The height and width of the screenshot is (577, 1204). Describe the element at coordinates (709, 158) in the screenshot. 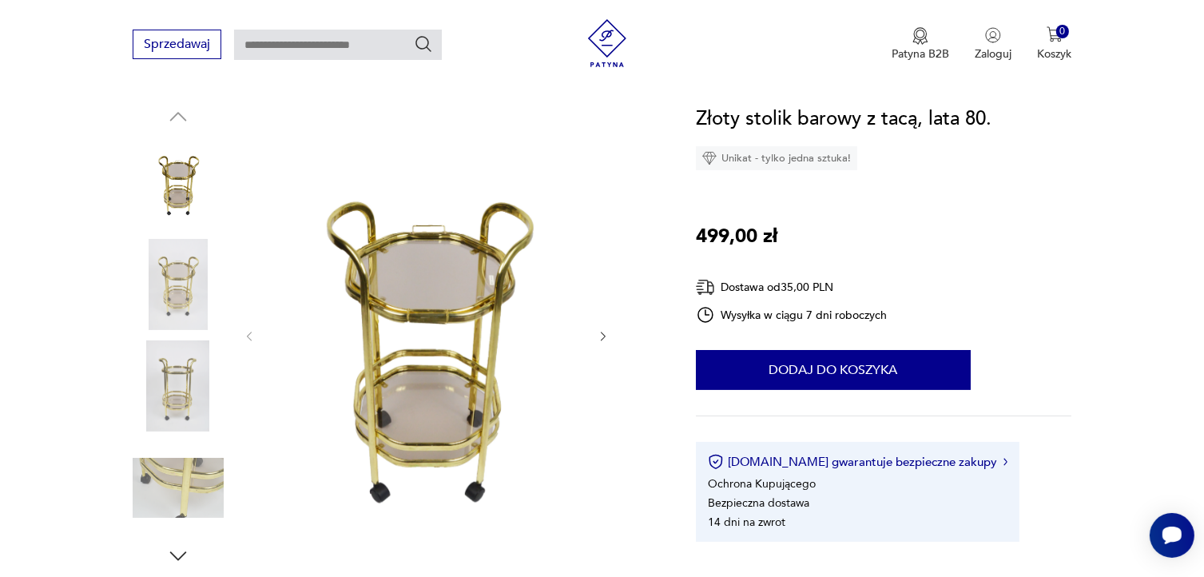

I see `img: Ikona diamentu` at that location.